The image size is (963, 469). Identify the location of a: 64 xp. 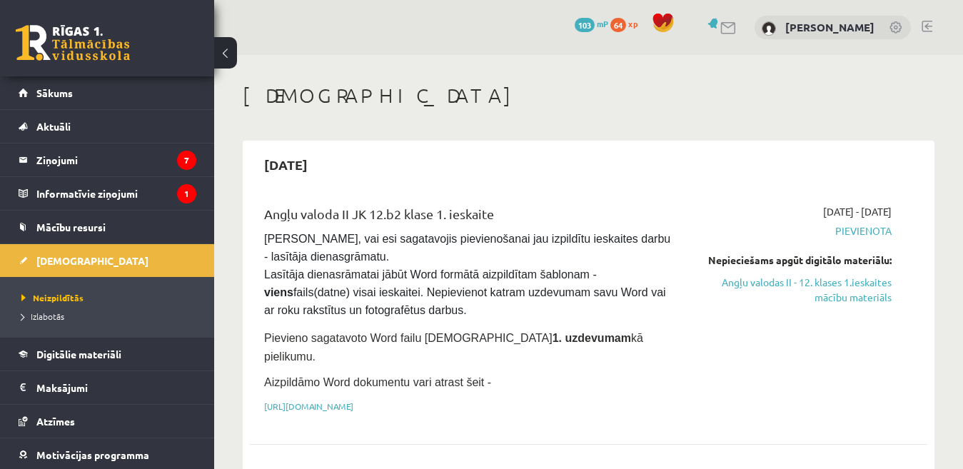
(627, 24).